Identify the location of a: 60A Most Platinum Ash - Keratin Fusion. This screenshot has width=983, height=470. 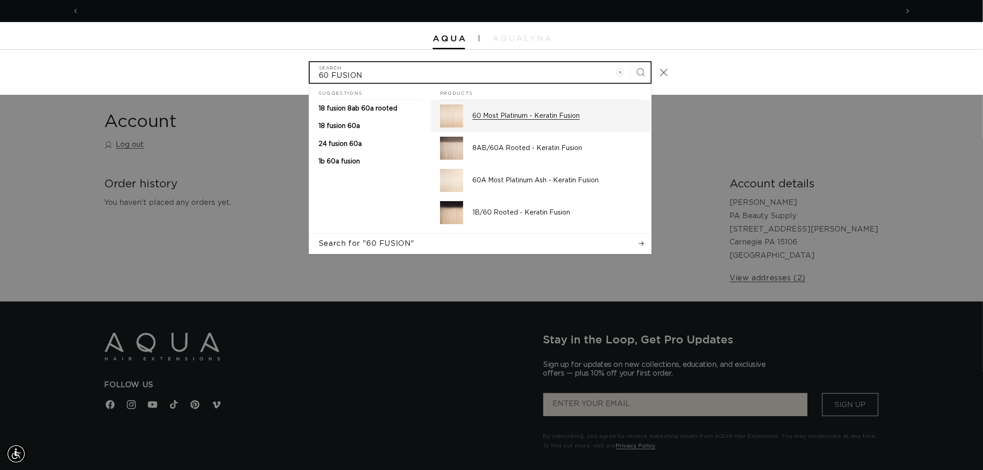
(541, 181).